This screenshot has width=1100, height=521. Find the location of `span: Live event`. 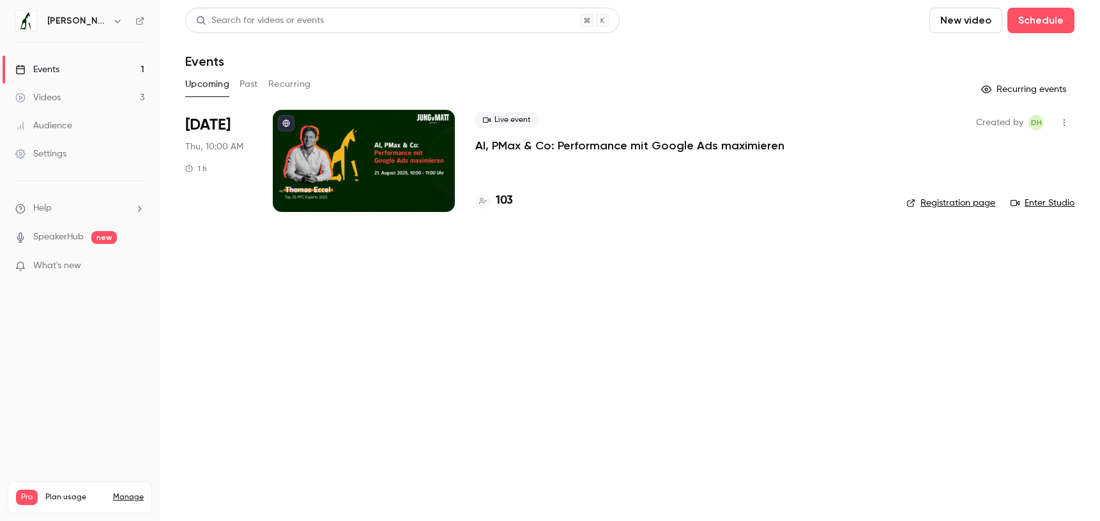

span: Live event is located at coordinates (507, 120).